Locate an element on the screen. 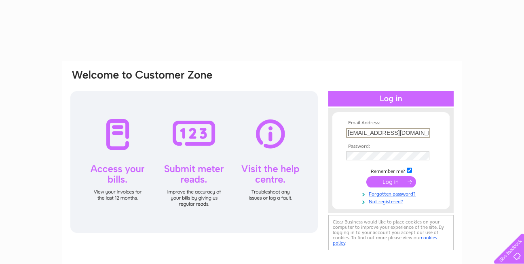  input: Submit is located at coordinates (391, 182).